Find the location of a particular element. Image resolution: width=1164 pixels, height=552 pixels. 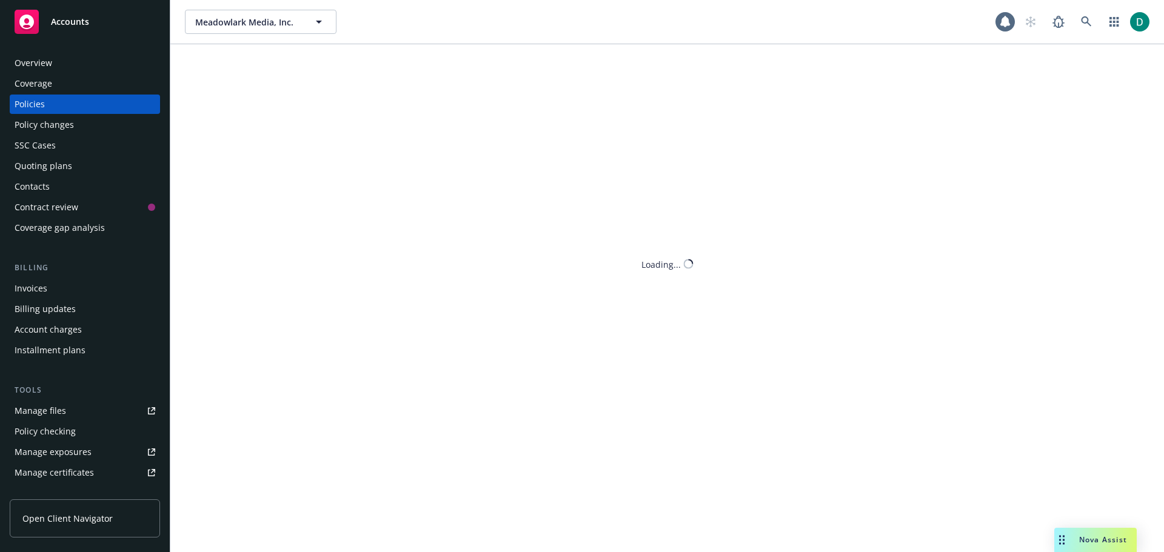

a: Policy checking is located at coordinates (85, 432).